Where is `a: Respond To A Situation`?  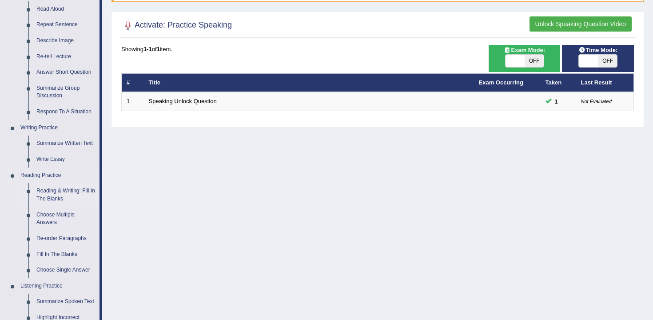
a: Respond To A Situation is located at coordinates (66, 112).